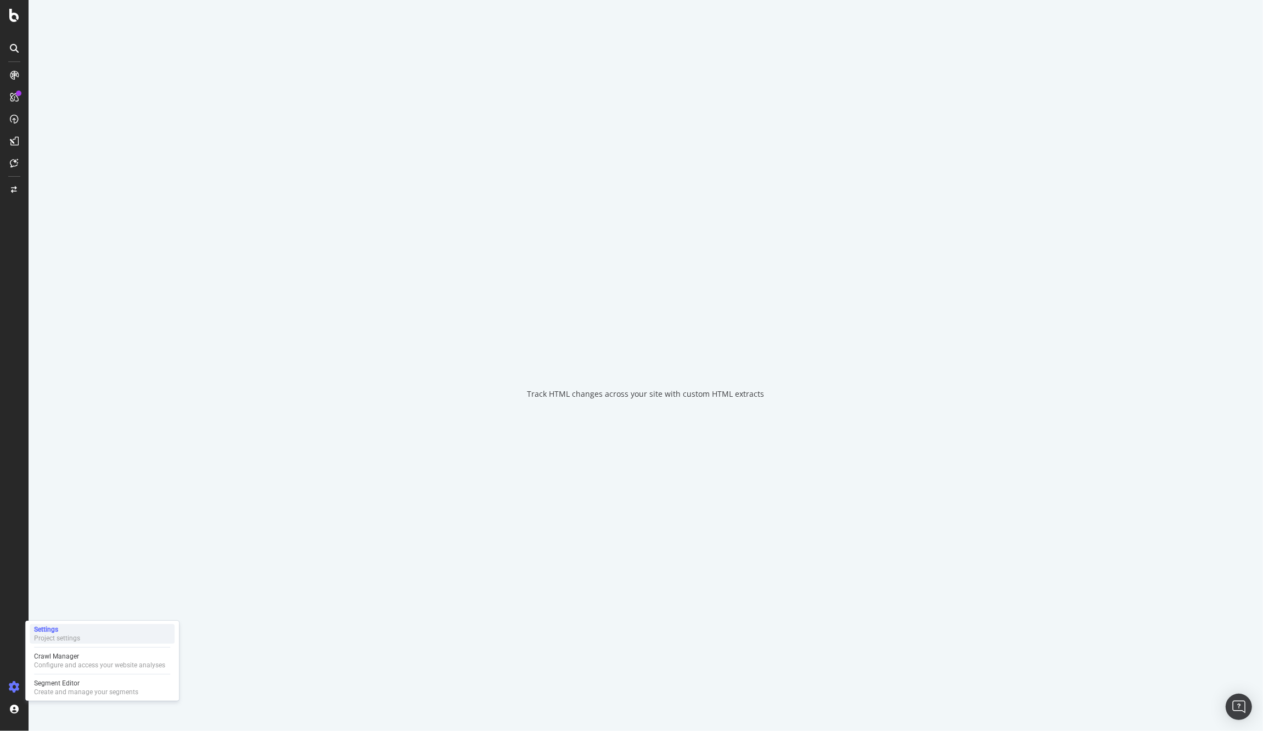 The width and height of the screenshot is (1263, 731). I want to click on div: Crawl Manager, so click(99, 656).